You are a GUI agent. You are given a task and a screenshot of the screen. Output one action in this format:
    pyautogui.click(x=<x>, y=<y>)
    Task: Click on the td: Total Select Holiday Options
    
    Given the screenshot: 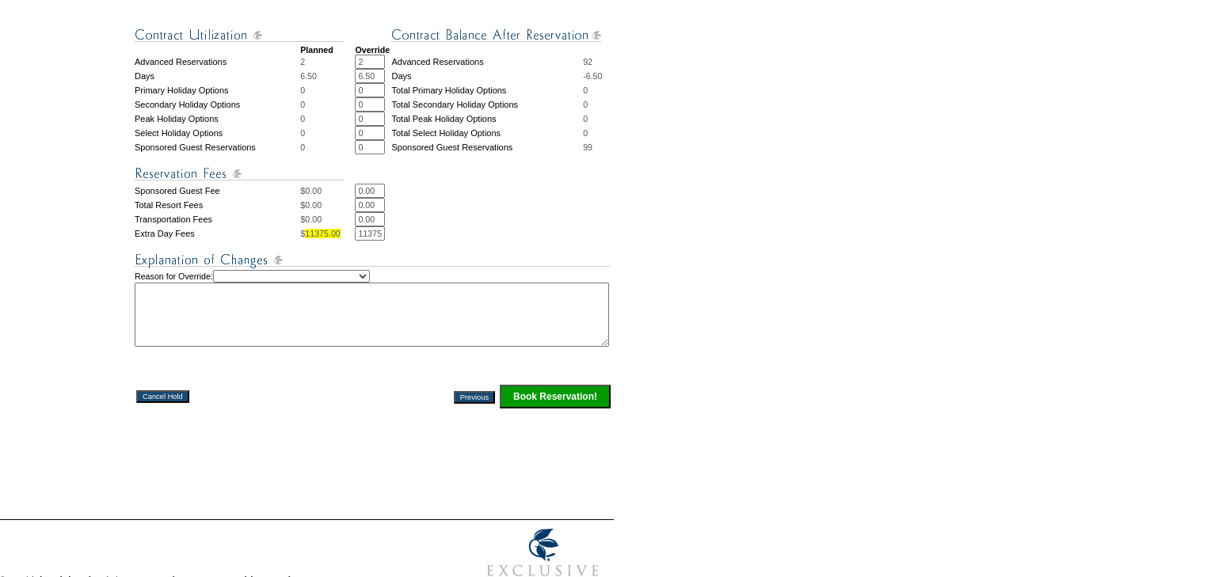 What is the action you would take?
    pyautogui.click(x=487, y=133)
    